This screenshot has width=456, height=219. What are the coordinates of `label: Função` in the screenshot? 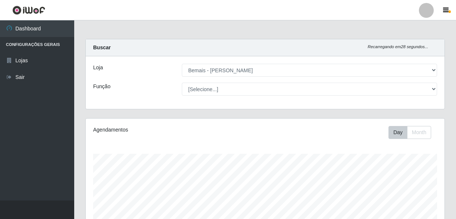 It's located at (102, 86).